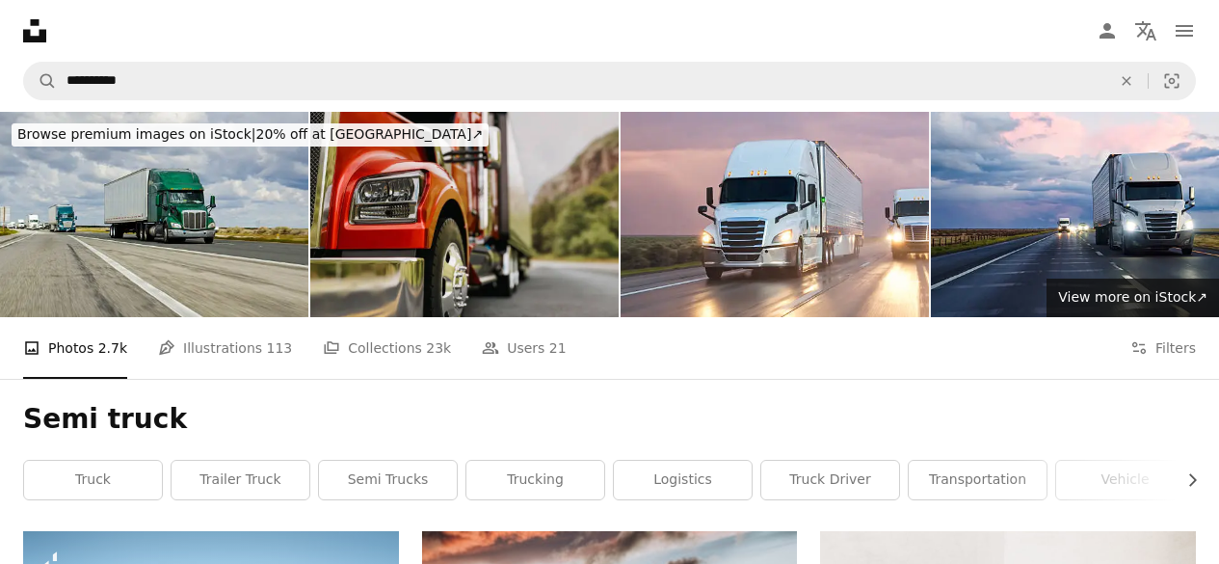 This screenshot has width=1219, height=564. Describe the element at coordinates (386, 348) in the screenshot. I see `a: Collections 23k` at that location.